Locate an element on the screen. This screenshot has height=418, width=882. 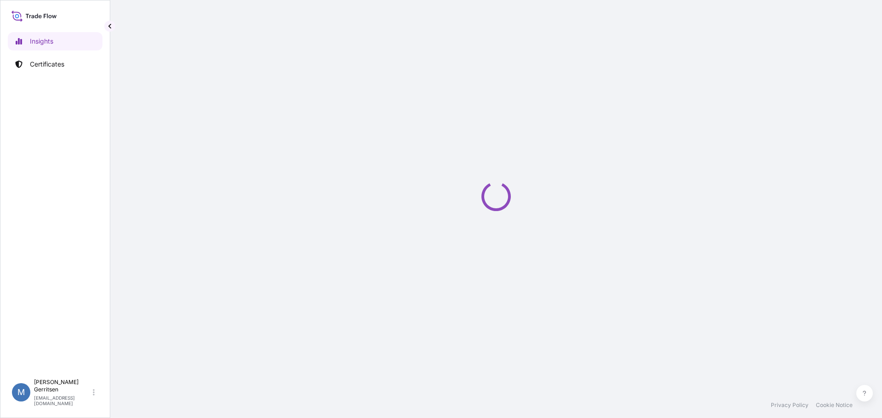
a: Certificates is located at coordinates (55, 64).